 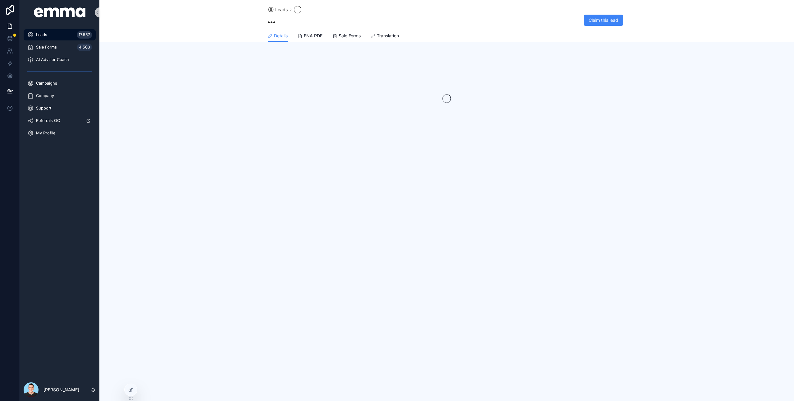 What do you see at coordinates (310, 36) in the screenshot?
I see `a: FNA PDF` at bounding box center [310, 36].